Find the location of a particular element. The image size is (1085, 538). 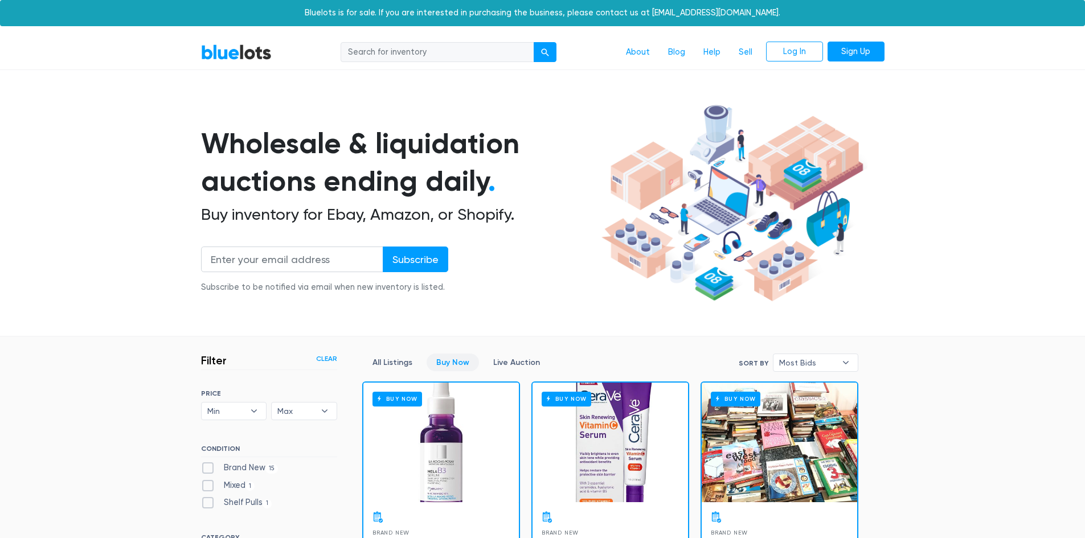

a: Sell is located at coordinates (745, 52).